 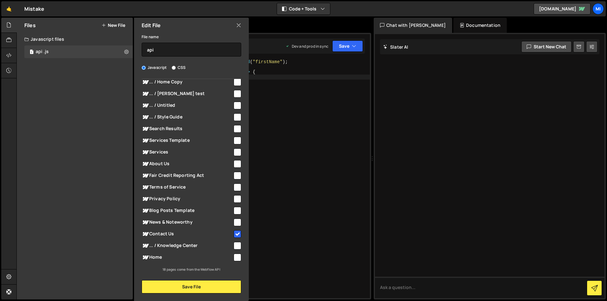 What do you see at coordinates (187, 129) in the screenshot?
I see `span: Search Results` at bounding box center [187, 129].